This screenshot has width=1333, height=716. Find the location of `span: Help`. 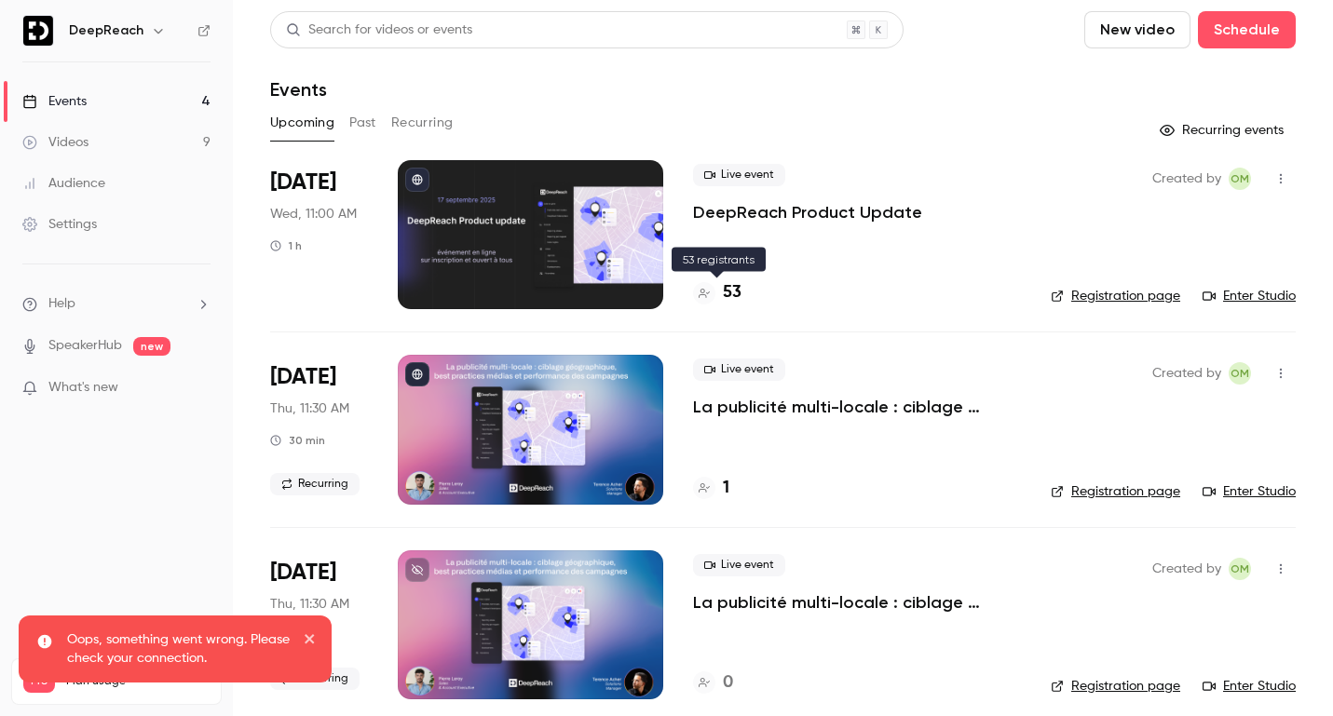

span: Help is located at coordinates (61, 304).